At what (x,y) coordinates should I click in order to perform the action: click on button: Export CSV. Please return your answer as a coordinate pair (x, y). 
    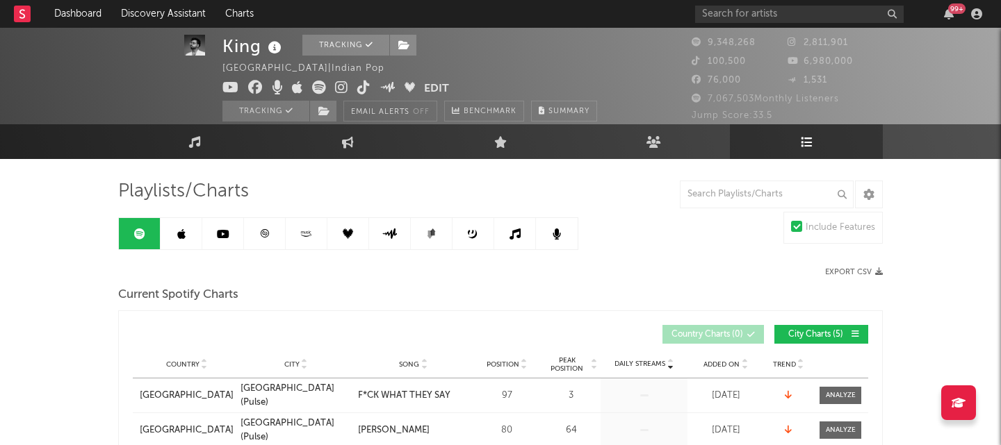
    Looking at the image, I should click on (853, 272).